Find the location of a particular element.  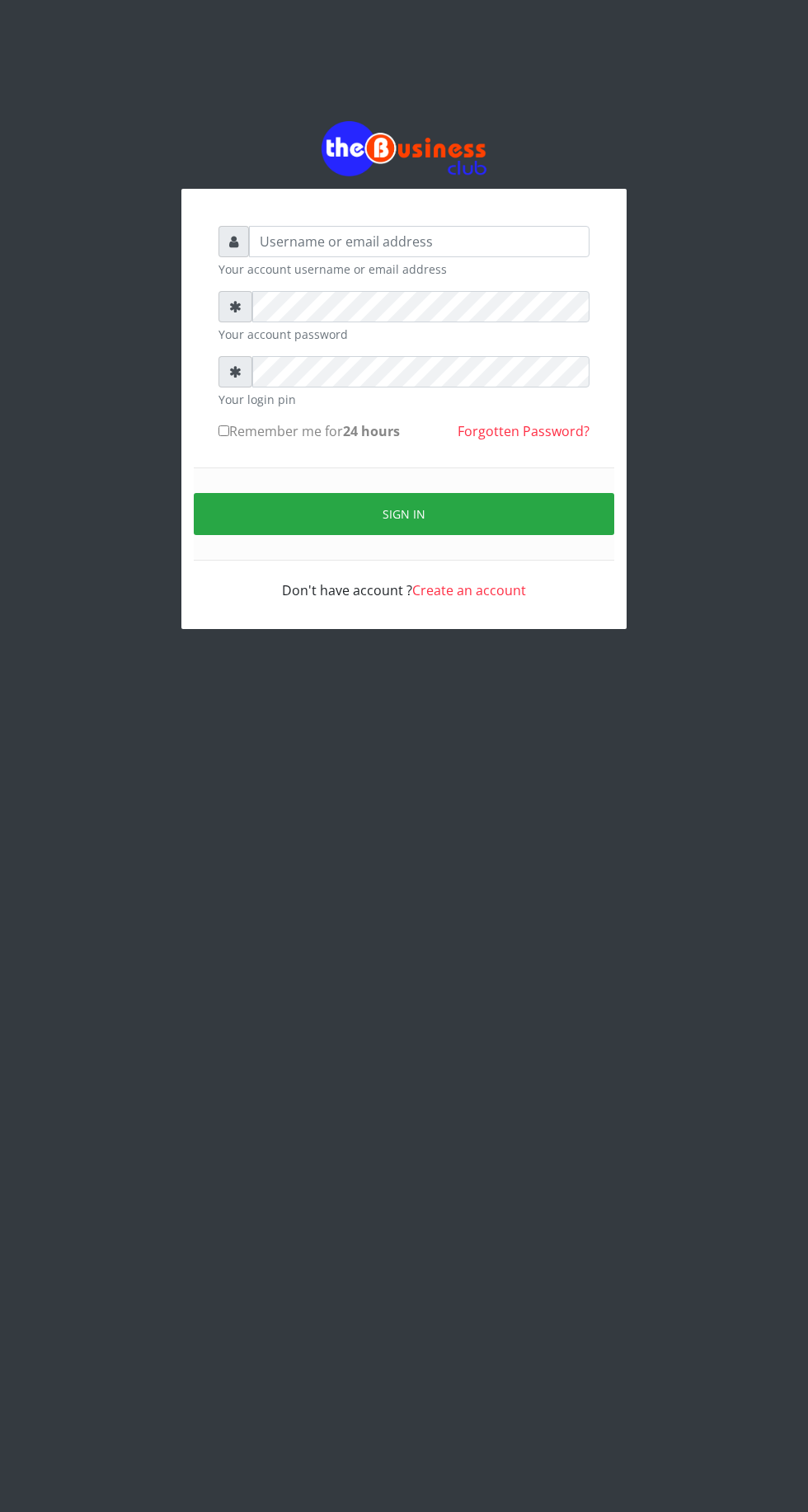

label: Remember me for is located at coordinates (309, 431).